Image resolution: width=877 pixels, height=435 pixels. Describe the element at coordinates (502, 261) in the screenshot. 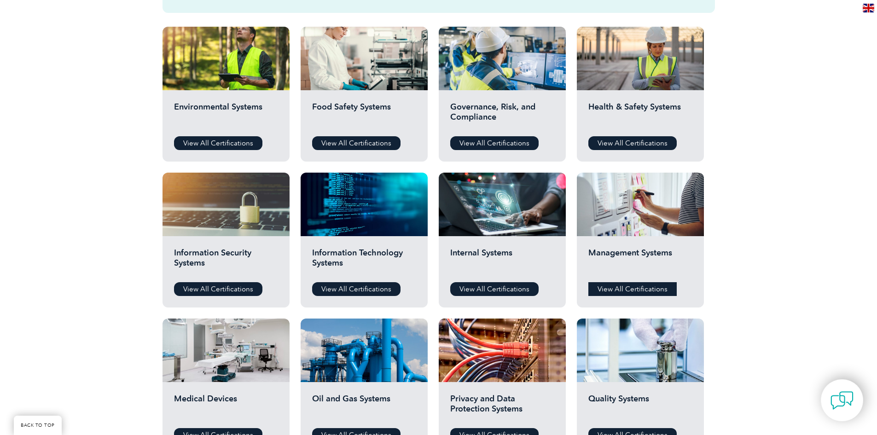

I see `h2: Internal Systems` at that location.